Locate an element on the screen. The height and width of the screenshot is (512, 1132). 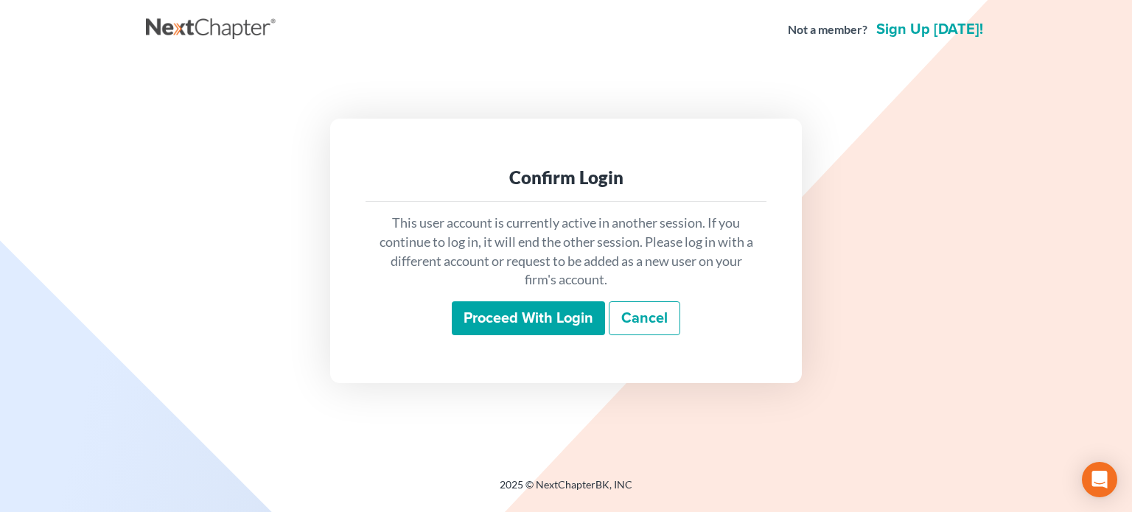
div: Confirm Login is located at coordinates (566, 178).